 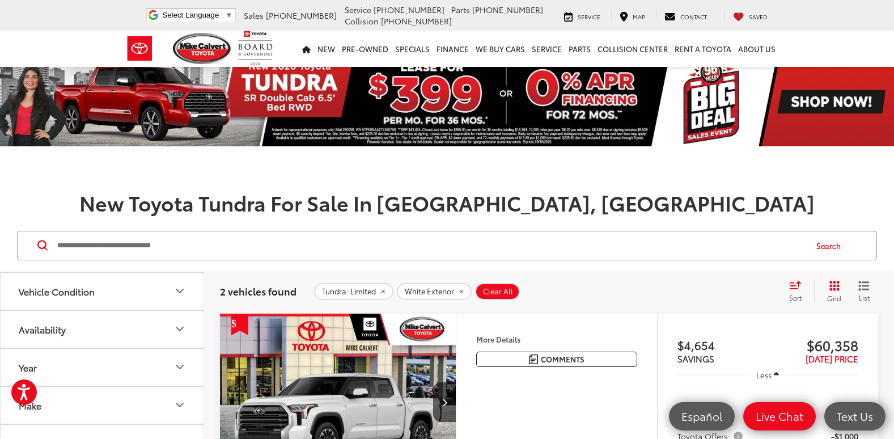 I want to click on span: Map, so click(x=639, y=16).